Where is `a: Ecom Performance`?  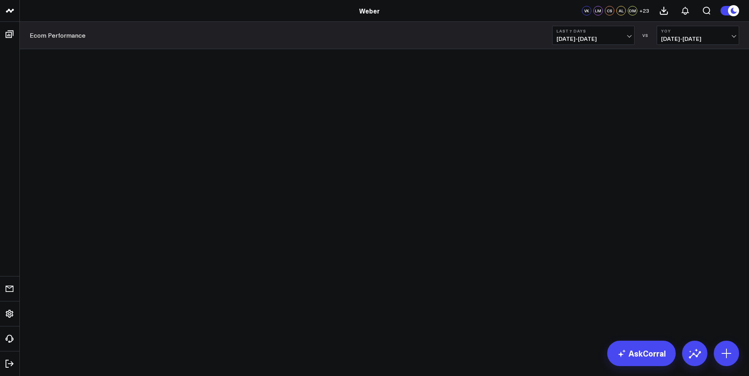 a: Ecom Performance is located at coordinates (57, 35).